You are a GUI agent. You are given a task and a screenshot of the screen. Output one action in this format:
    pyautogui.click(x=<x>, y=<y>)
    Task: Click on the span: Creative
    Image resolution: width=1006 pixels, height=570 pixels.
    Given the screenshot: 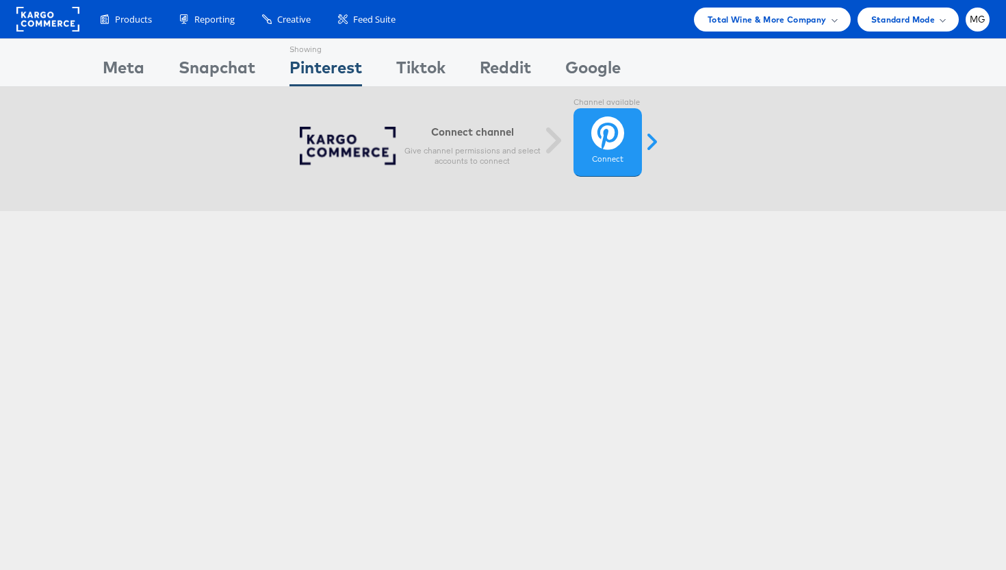 What is the action you would take?
    pyautogui.click(x=294, y=19)
    